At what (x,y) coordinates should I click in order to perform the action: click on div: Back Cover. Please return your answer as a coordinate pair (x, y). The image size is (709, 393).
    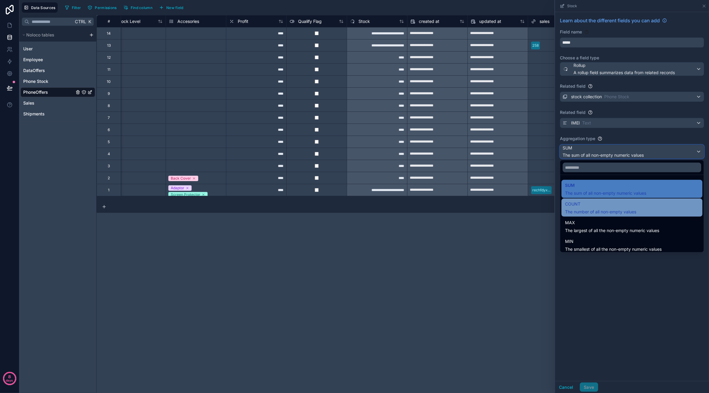
    Looking at the image, I should click on (181, 179).